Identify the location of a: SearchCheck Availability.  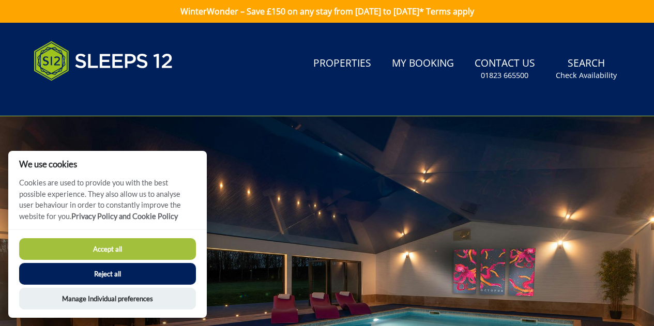
(587, 69).